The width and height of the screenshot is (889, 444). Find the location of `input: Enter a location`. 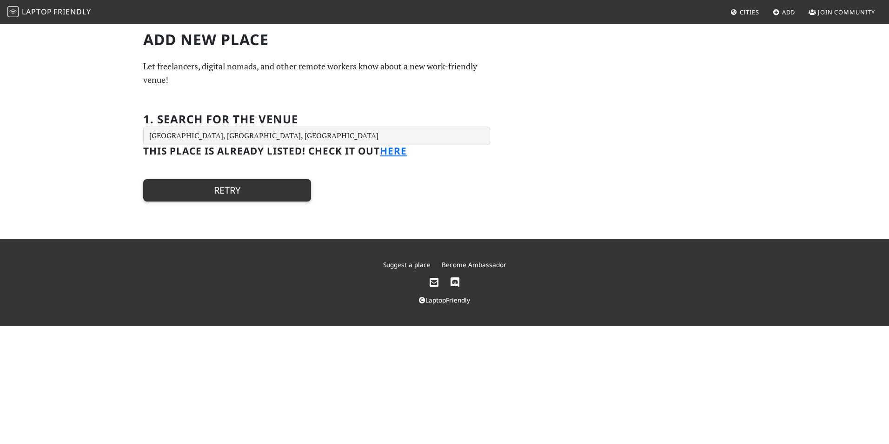

input: Enter a location is located at coordinates (317, 136).